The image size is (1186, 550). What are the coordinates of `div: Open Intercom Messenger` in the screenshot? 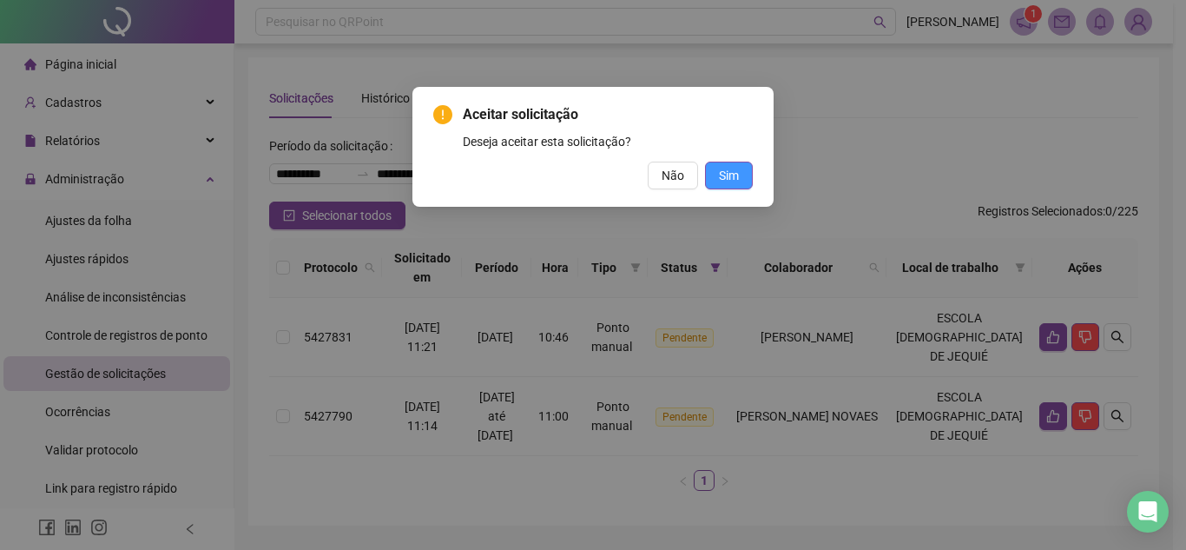 It's located at (1148, 512).